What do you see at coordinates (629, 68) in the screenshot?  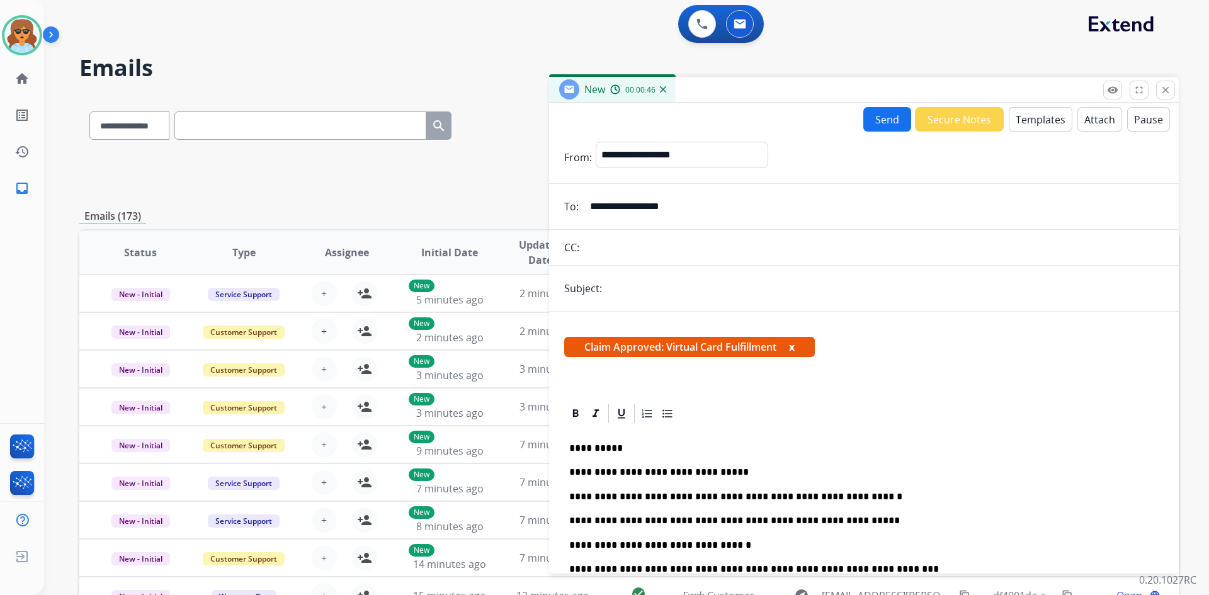 I see `h2: Emails` at bounding box center [629, 68].